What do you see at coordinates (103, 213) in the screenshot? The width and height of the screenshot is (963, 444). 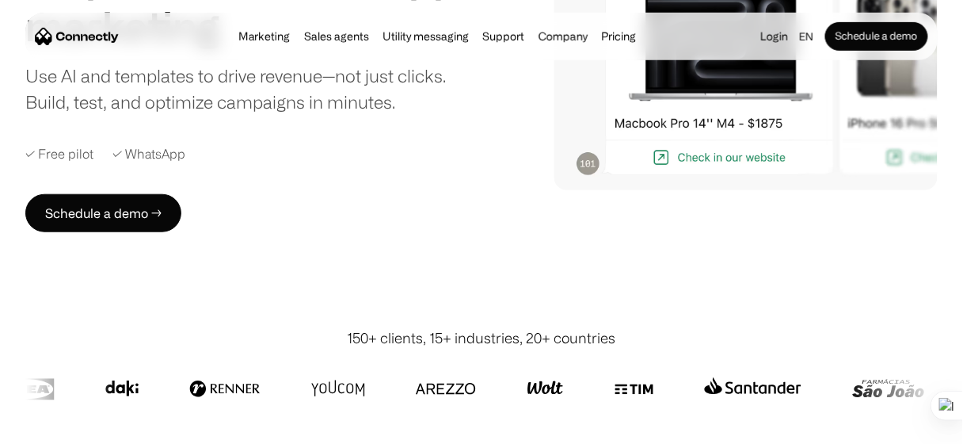 I see `a: Schedule a demo →` at bounding box center [103, 213].